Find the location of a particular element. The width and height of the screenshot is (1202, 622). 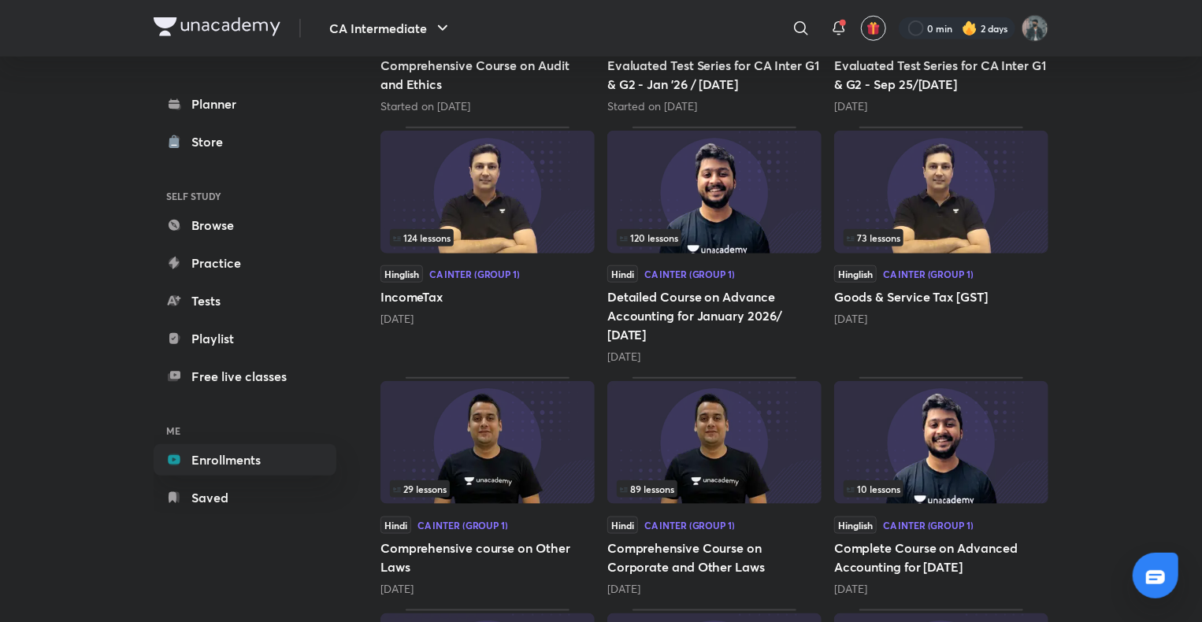

a: Playlist is located at coordinates (245, 339).